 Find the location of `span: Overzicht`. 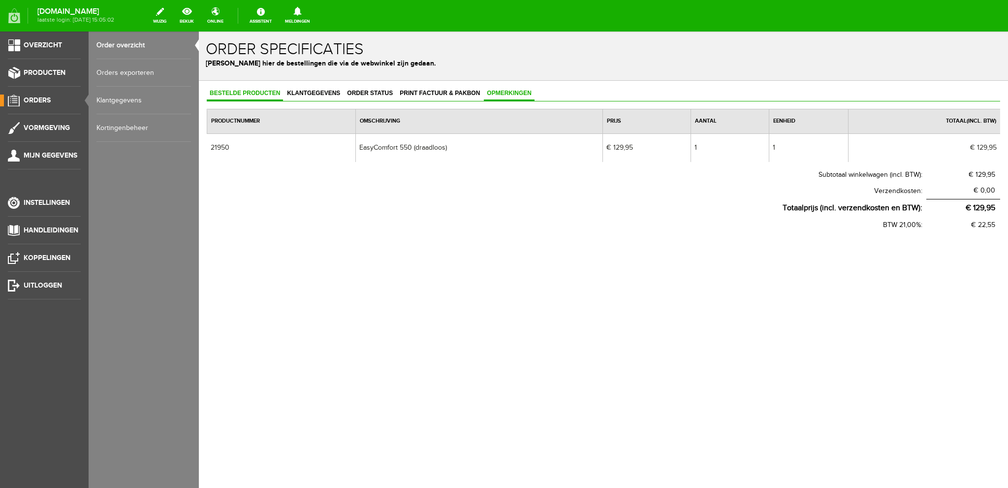

span: Overzicht is located at coordinates (43, 45).